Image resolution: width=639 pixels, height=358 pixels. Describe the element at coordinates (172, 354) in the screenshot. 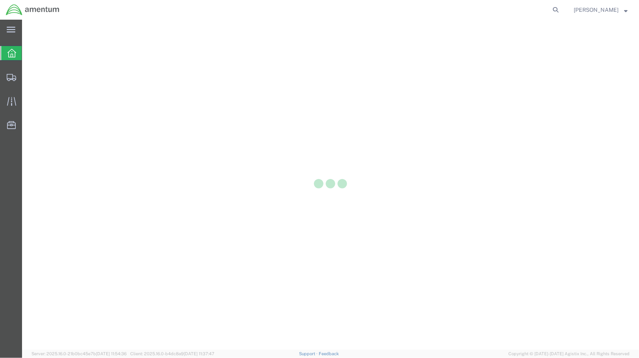

I see `span: Client: 2025.16.0-b4dc8a9` at that location.